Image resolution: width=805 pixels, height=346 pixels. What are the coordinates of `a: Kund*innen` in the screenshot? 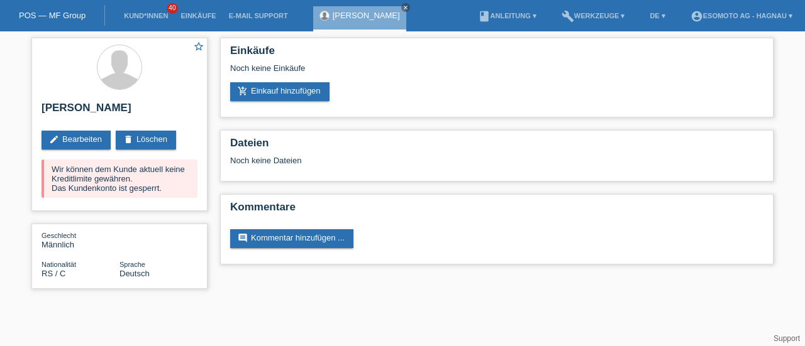 It's located at (146, 16).